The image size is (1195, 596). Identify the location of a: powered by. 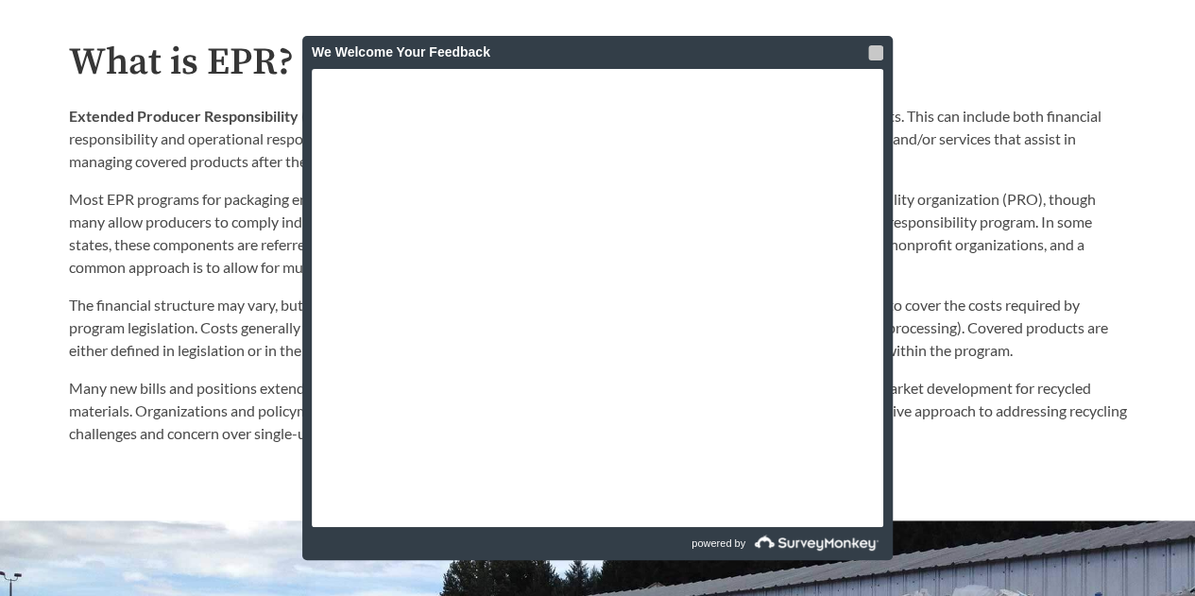
(742, 543).